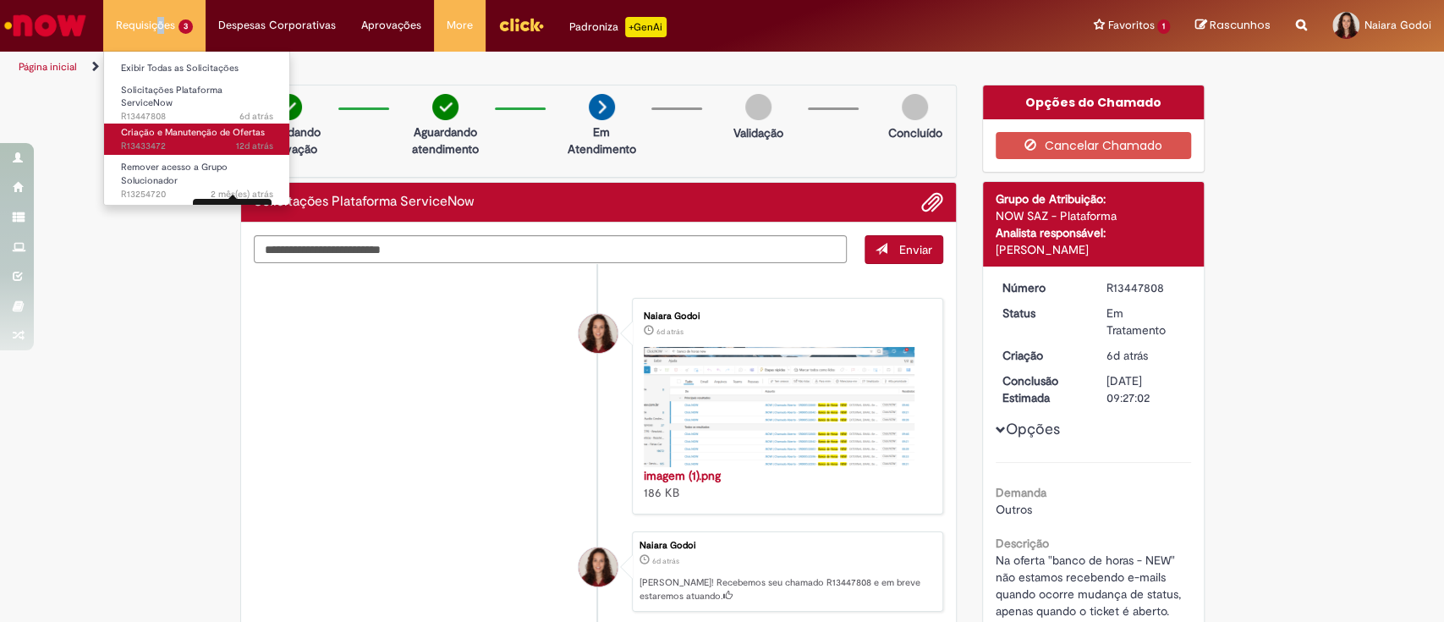 The width and height of the screenshot is (1444, 622). I want to click on span: Despesas Corporativas, so click(277, 25).